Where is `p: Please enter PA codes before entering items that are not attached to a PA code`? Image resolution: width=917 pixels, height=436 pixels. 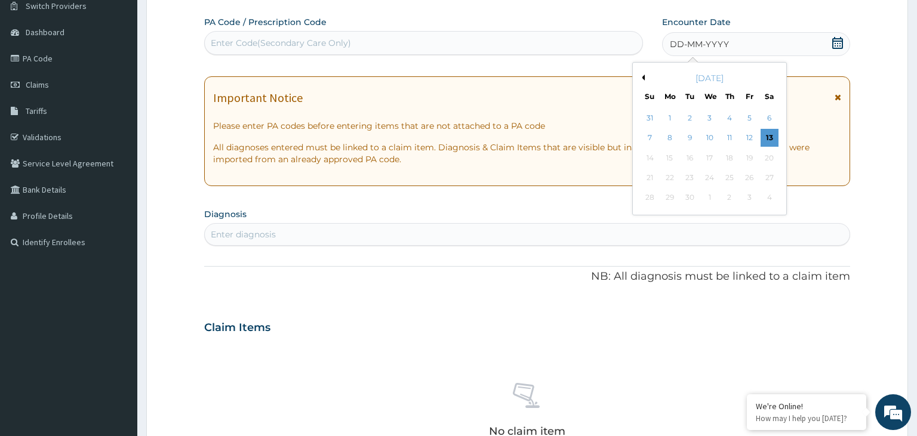 p: Please enter PA codes before entering items that are not attached to a PA code is located at coordinates (527, 126).